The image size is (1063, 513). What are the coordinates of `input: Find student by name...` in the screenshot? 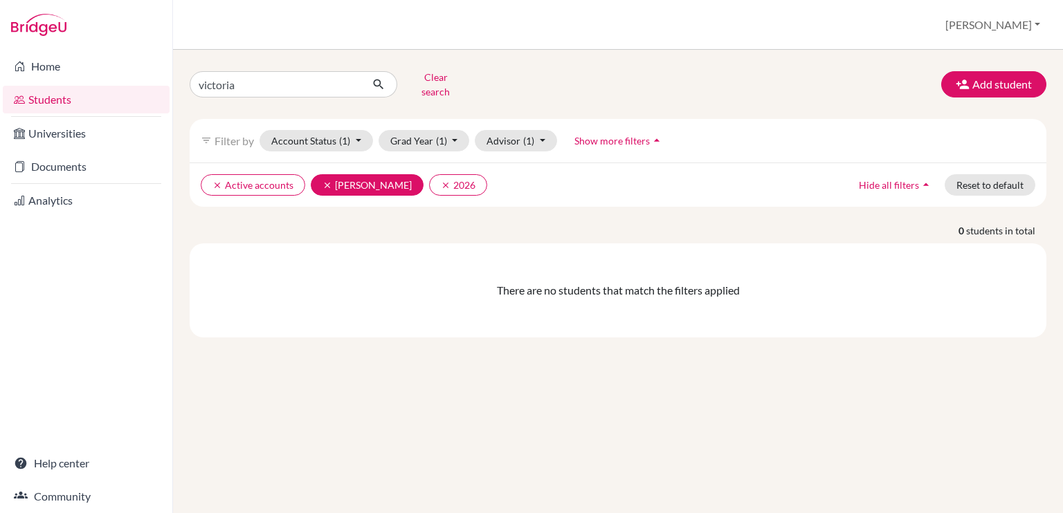 It's located at (275, 84).